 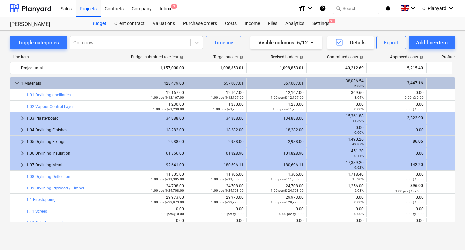 I want to click on div: 1.04 Drylining Finishes, so click(x=75, y=130).